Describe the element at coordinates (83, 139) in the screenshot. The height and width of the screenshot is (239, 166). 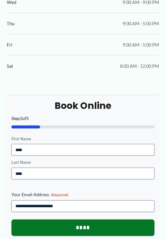
I see `label: First Name` at that location.